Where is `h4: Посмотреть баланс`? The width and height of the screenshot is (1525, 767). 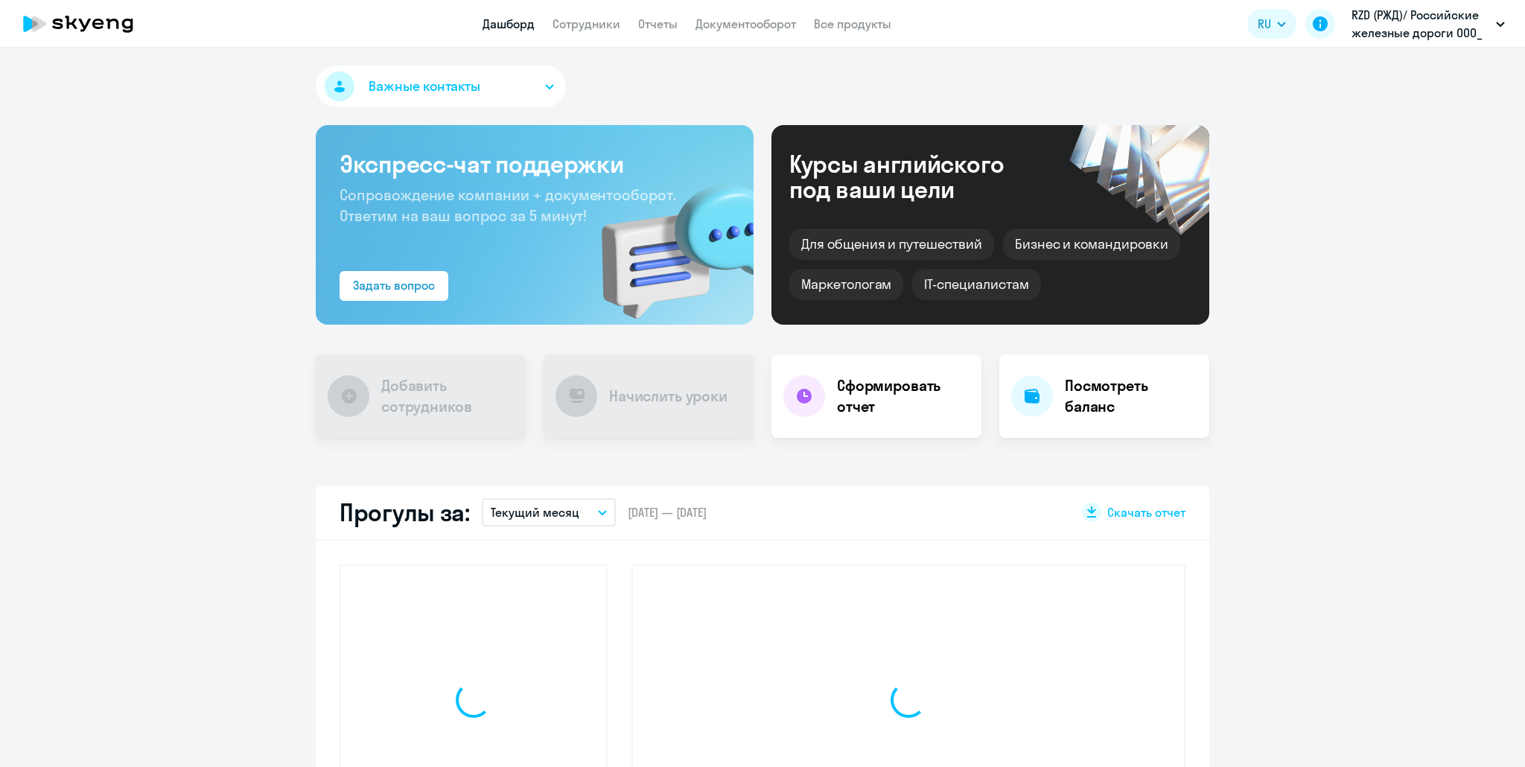
h4: Посмотреть баланс is located at coordinates (1131, 396).